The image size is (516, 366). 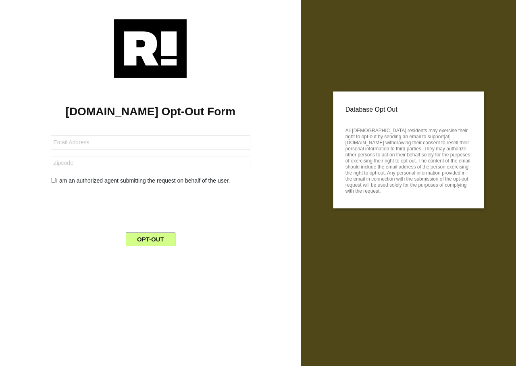 I want to click on button: OPT-OUT, so click(x=150, y=240).